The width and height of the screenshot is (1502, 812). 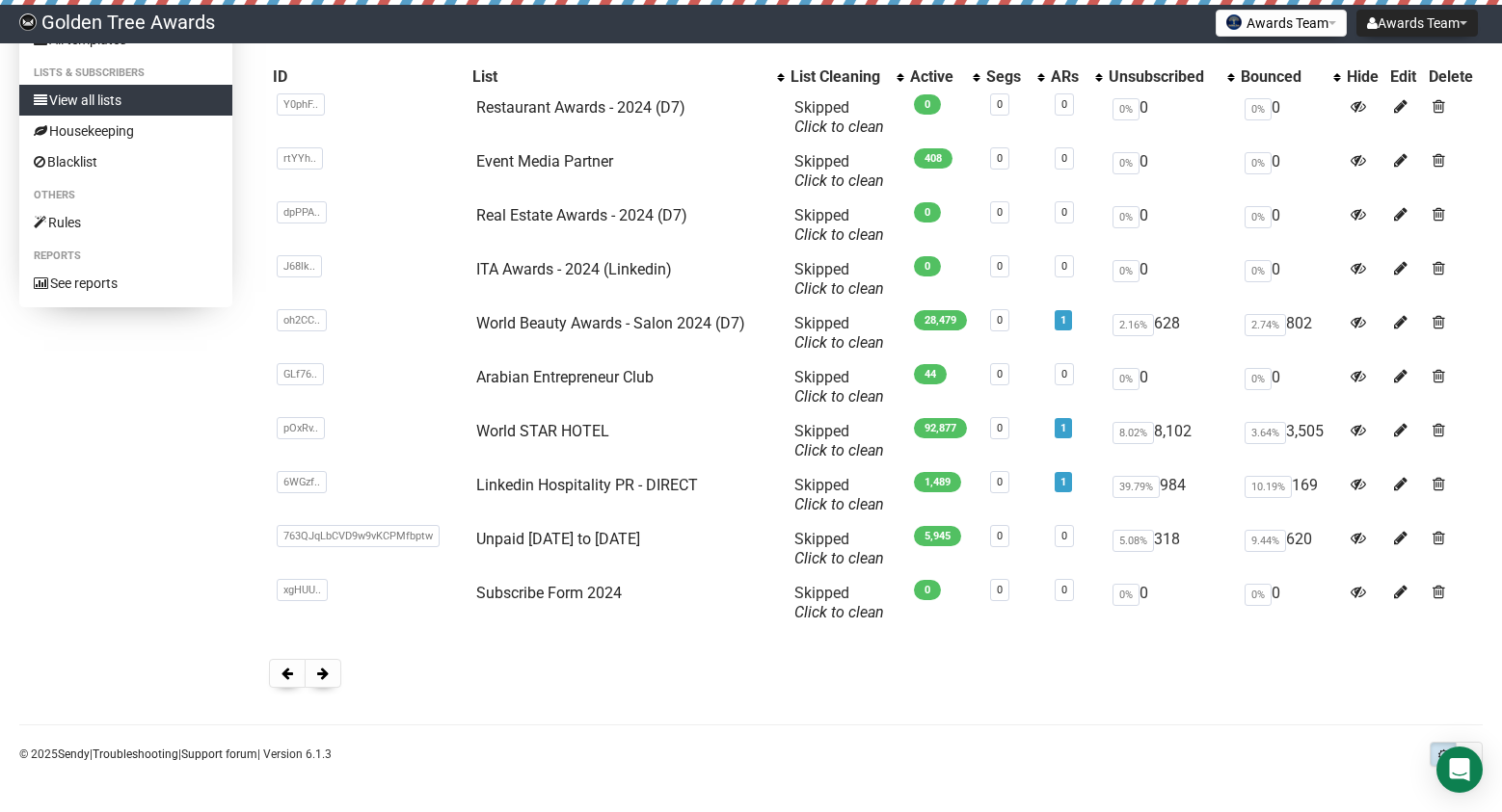 I want to click on div: Active, so click(x=936, y=77).